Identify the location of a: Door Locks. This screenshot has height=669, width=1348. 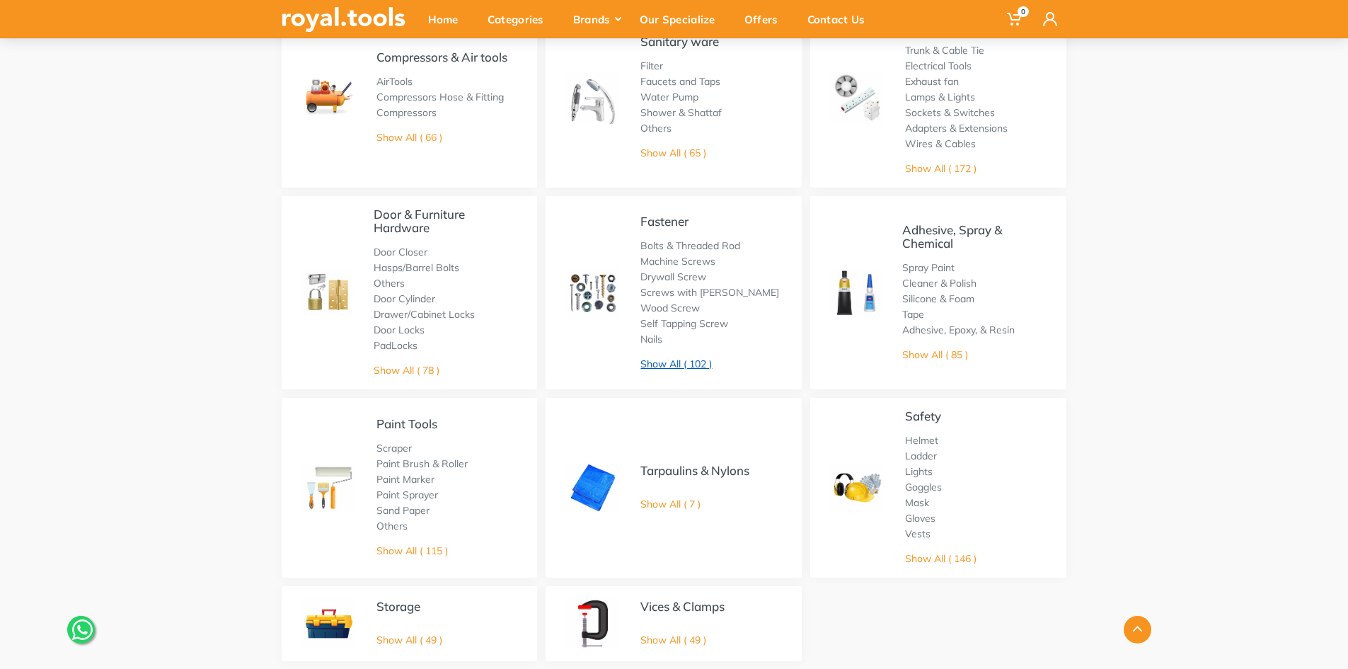
(399, 330).